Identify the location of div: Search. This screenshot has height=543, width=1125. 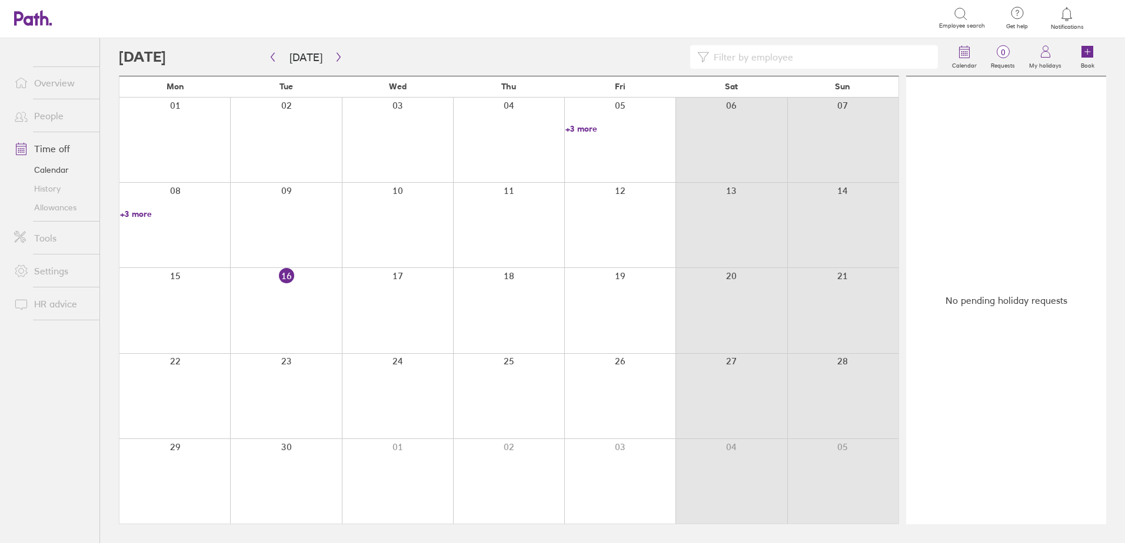
(146, 18).